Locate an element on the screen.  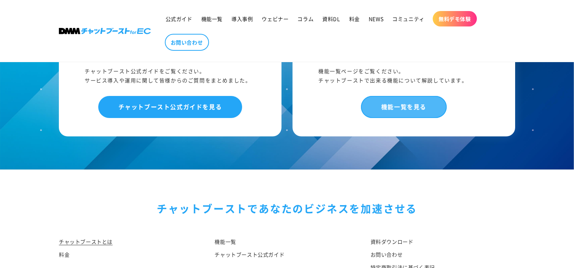
div: チャットブーストで あなたのビジネスを加速させる is located at coordinates (287, 209).